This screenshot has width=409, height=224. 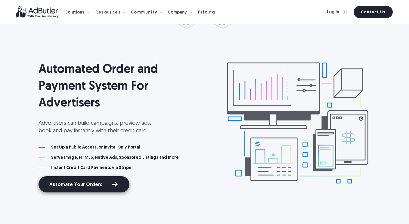 What do you see at coordinates (84, 184) in the screenshot?
I see `a: Automate Your Orders` at bounding box center [84, 184].